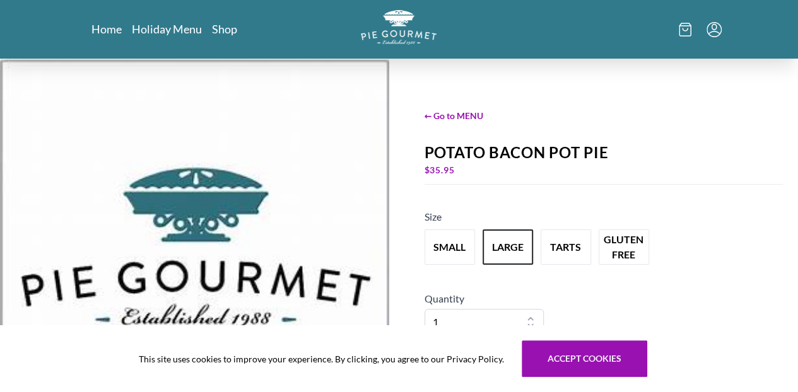 The height and width of the screenshot is (392, 798). Describe the element at coordinates (107, 29) in the screenshot. I see `a: Home` at that location.